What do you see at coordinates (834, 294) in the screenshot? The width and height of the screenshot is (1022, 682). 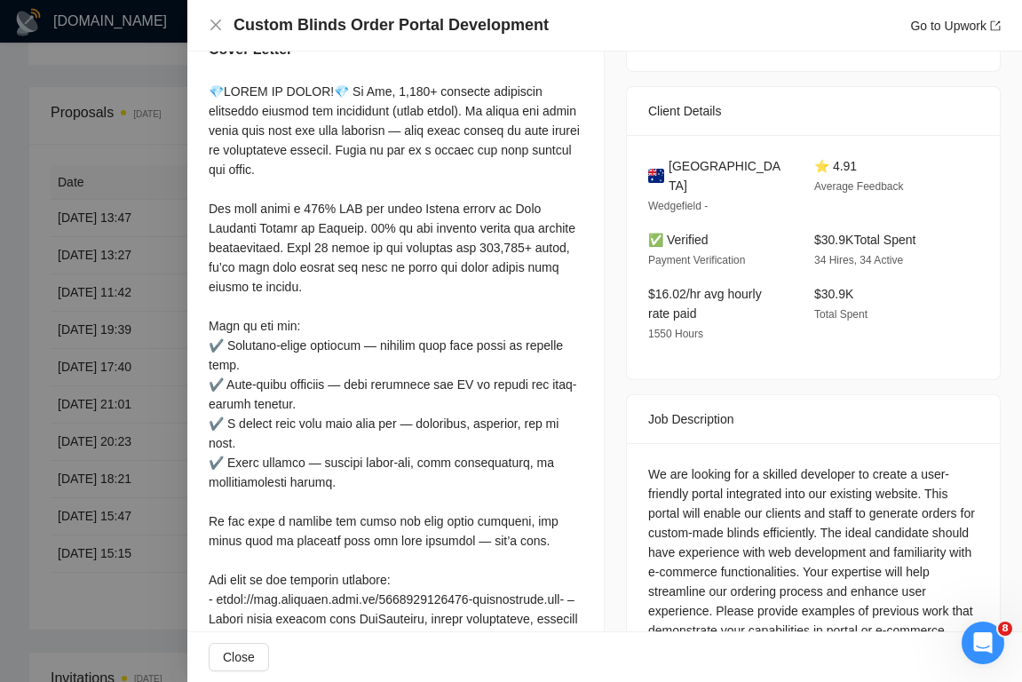 I see `span: $30.9K` at bounding box center [834, 294].